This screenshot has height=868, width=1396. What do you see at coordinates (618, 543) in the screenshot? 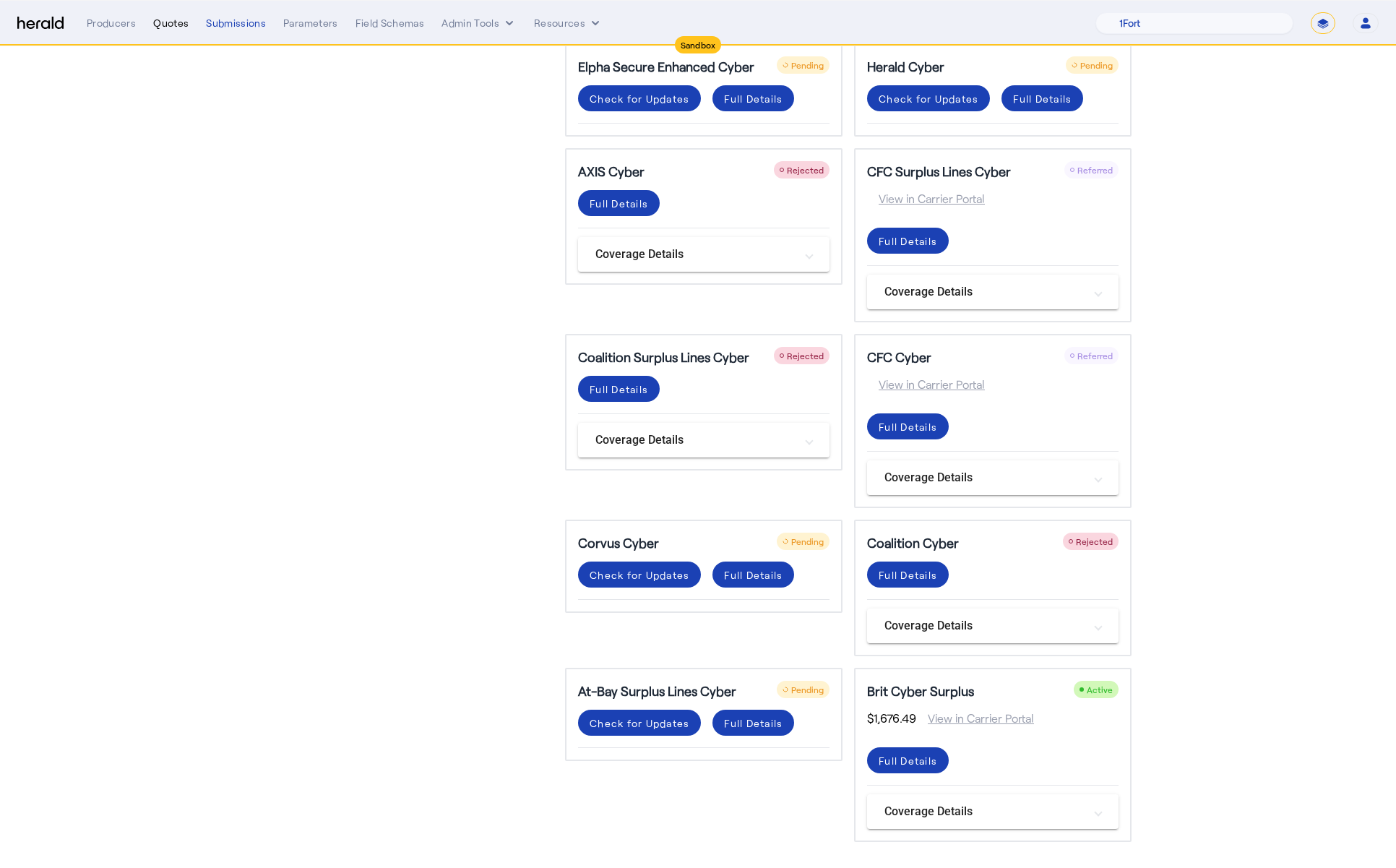
I see `h5: Corvus Cyber` at bounding box center [618, 543].